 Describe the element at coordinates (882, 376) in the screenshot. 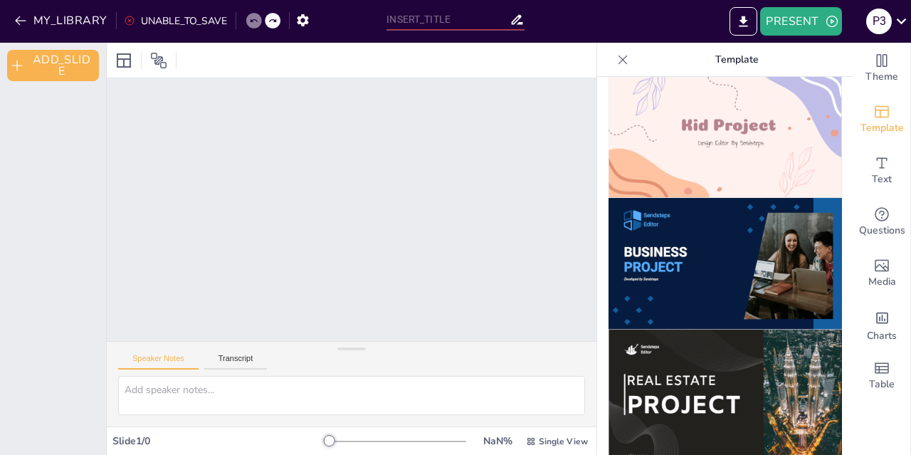

I see `div: Add a table` at that location.